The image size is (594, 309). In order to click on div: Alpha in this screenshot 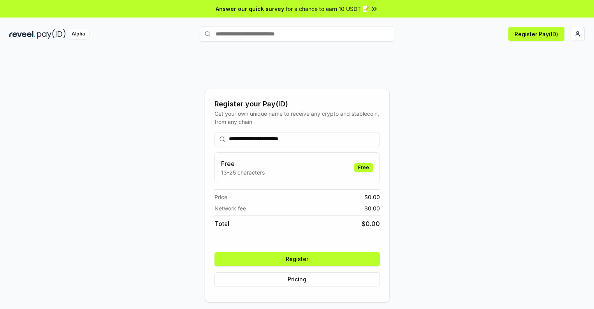, I will do `click(78, 34)`.